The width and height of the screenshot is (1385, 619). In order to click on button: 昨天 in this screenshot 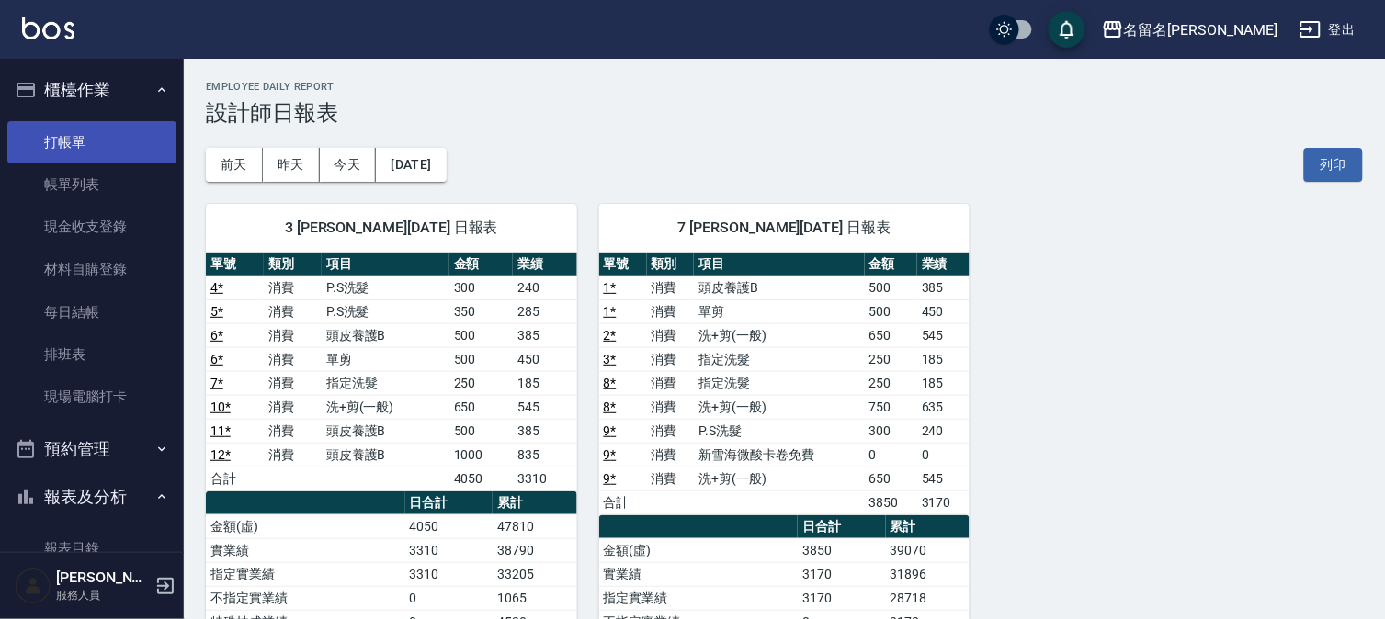, I will do `click(291, 165)`.